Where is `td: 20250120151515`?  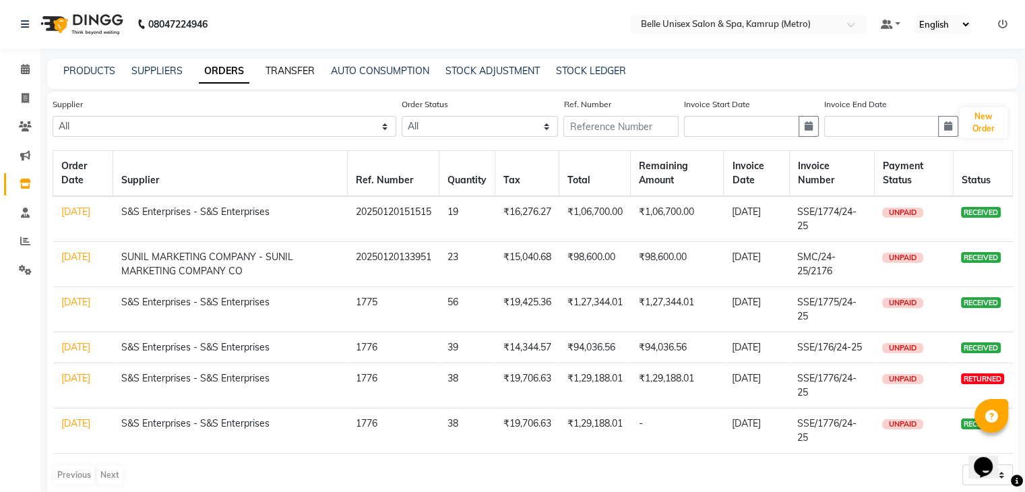
td: 20250120151515 is located at coordinates (393, 219).